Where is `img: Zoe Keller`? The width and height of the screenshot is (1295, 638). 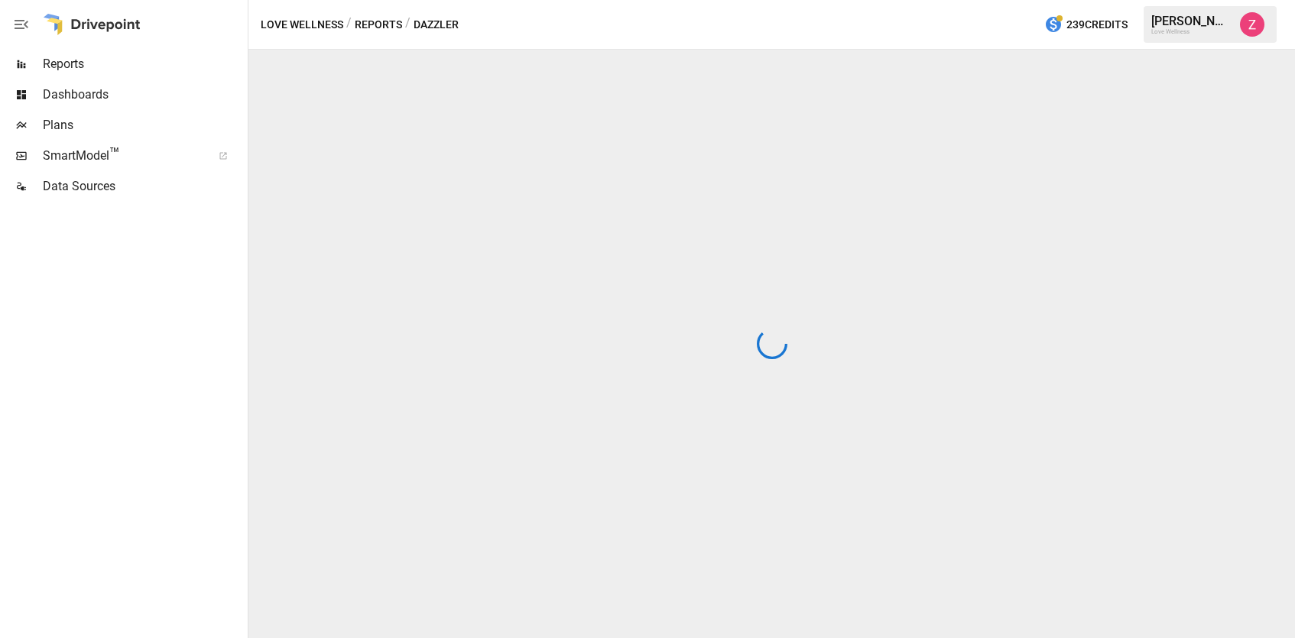 img: Zoe Keller is located at coordinates (1252, 24).